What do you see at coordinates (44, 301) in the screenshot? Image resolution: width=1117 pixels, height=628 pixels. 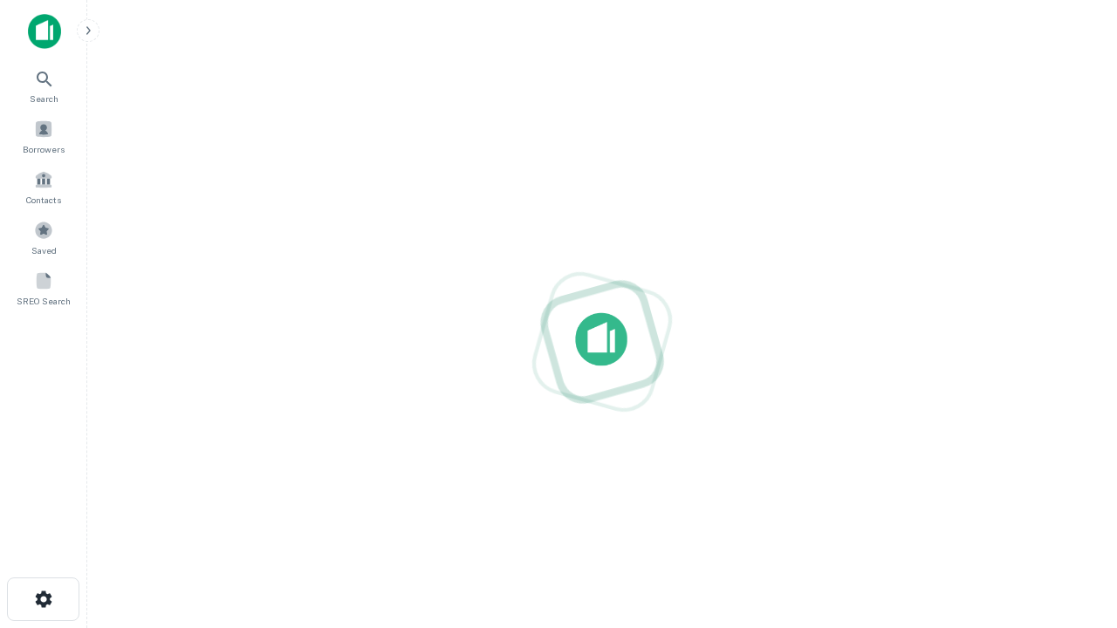 I see `span: SREO Search` at bounding box center [44, 301].